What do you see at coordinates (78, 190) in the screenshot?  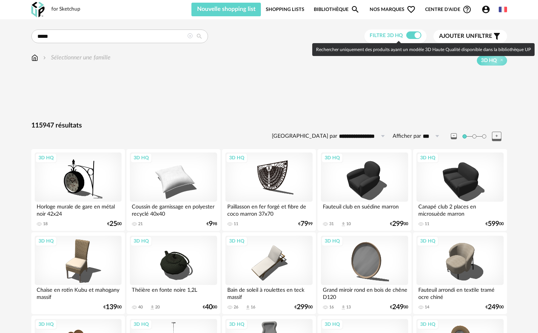 I see `a: 3D HQ Horloge murale de gare en métal noir 42x24 18 €2500` at bounding box center [78, 190].